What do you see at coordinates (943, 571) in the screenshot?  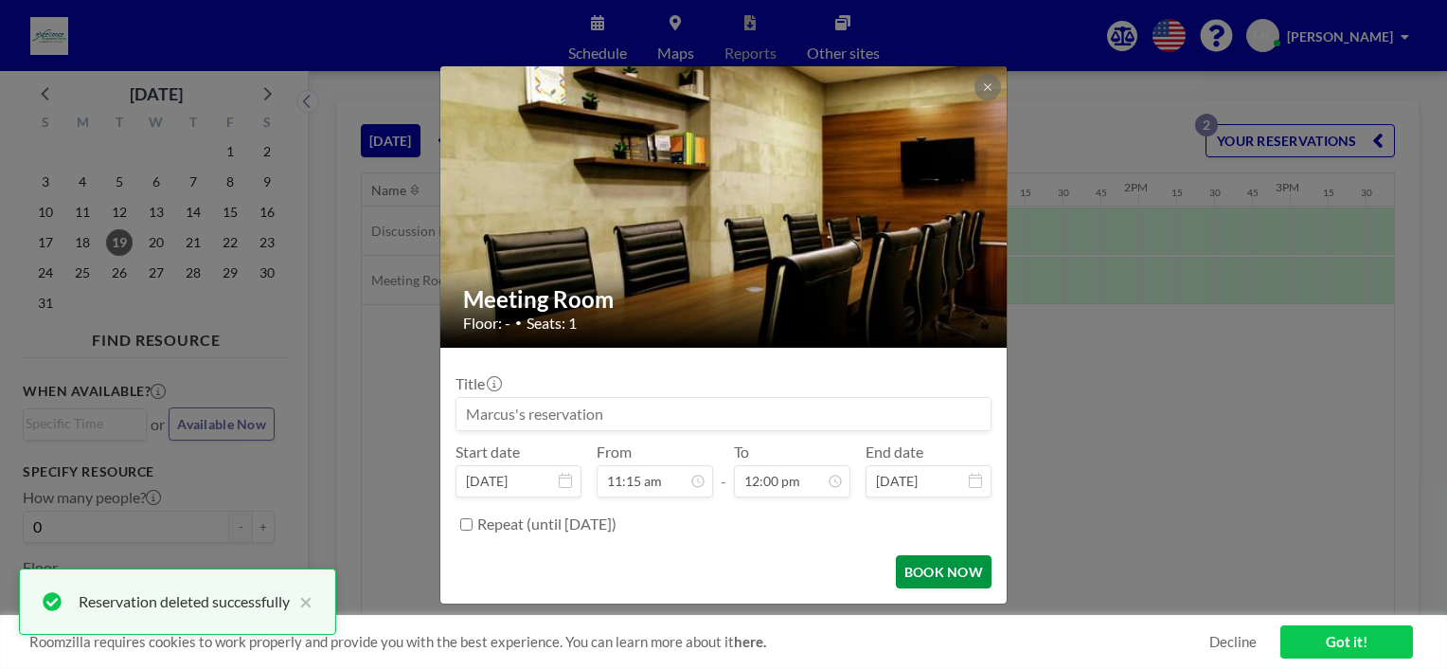 I see `button: BOOK NOW` at bounding box center [943, 571].